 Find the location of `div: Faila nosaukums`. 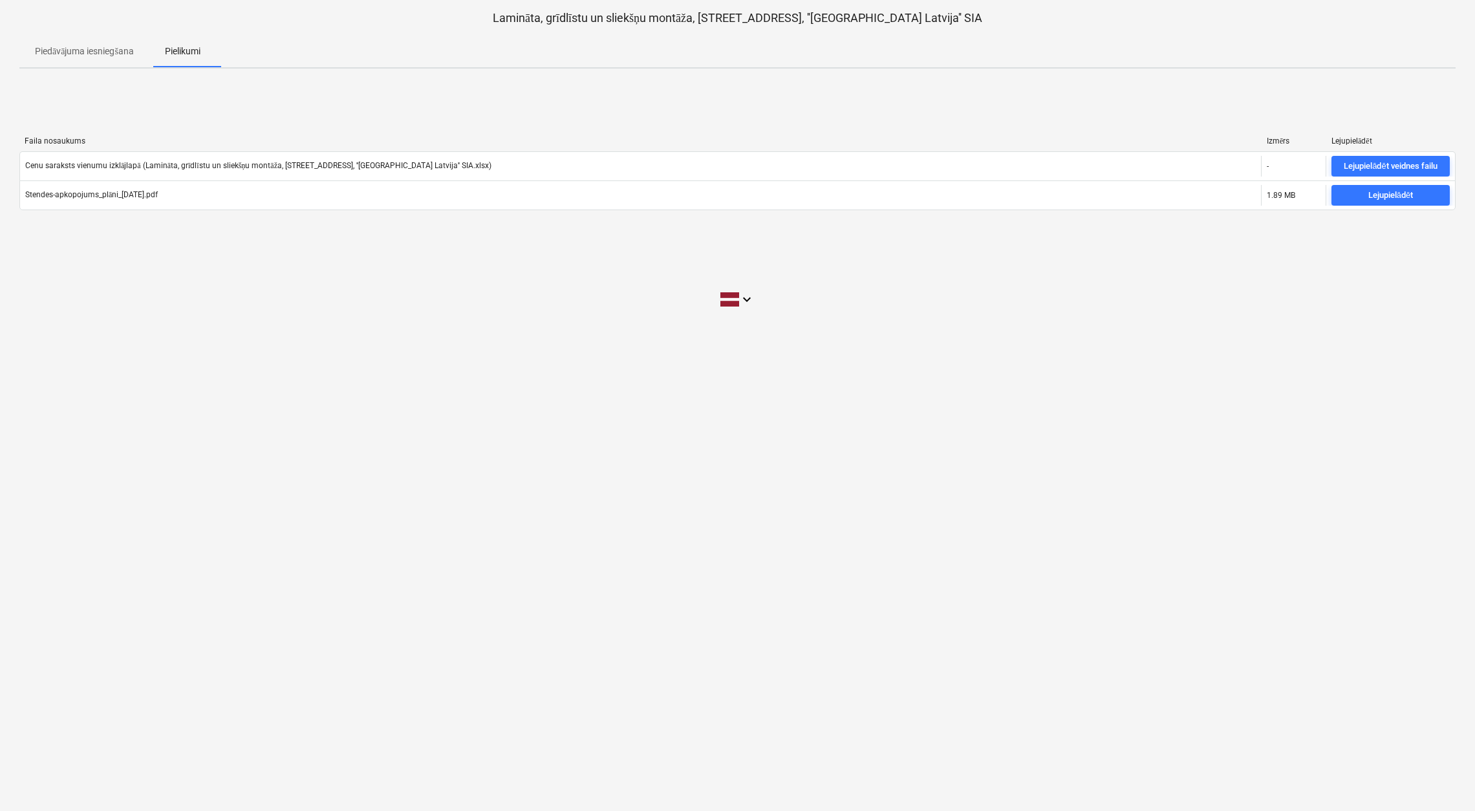

div: Faila nosaukums is located at coordinates (640, 141).